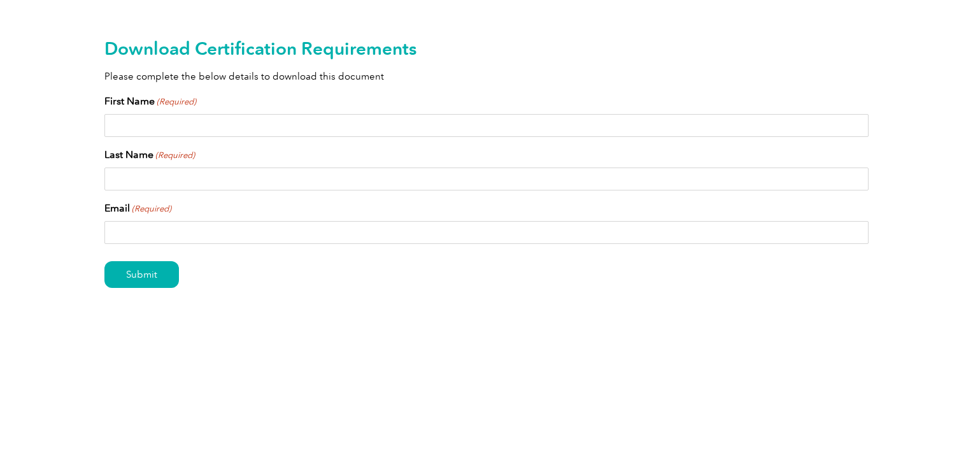 This screenshot has width=973, height=451. What do you see at coordinates (141, 275) in the screenshot?
I see `input: Submit` at bounding box center [141, 275].